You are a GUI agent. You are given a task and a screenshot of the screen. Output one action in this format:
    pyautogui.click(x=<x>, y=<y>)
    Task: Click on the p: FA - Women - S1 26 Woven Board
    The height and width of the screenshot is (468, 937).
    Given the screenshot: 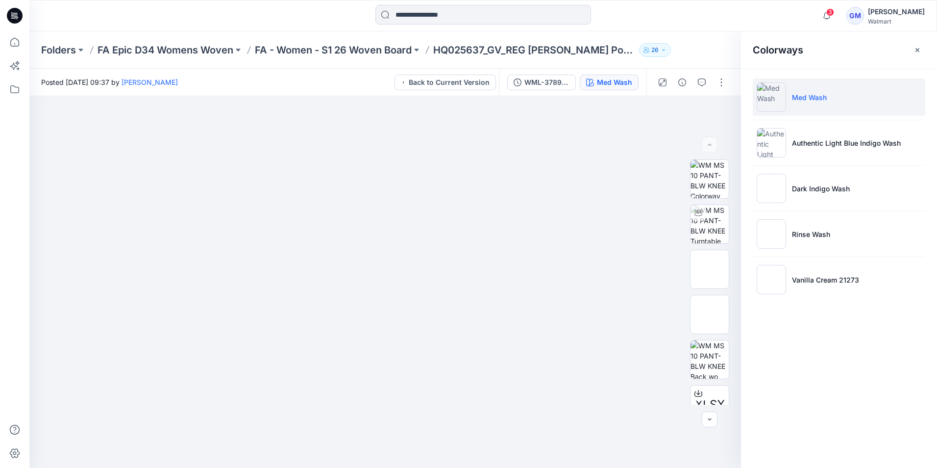 What is the action you would take?
    pyautogui.click(x=333, y=50)
    